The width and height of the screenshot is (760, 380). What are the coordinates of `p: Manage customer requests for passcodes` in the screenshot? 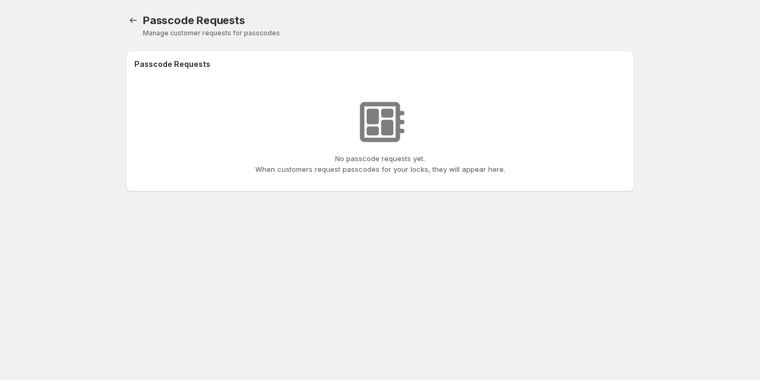 It's located at (389, 33).